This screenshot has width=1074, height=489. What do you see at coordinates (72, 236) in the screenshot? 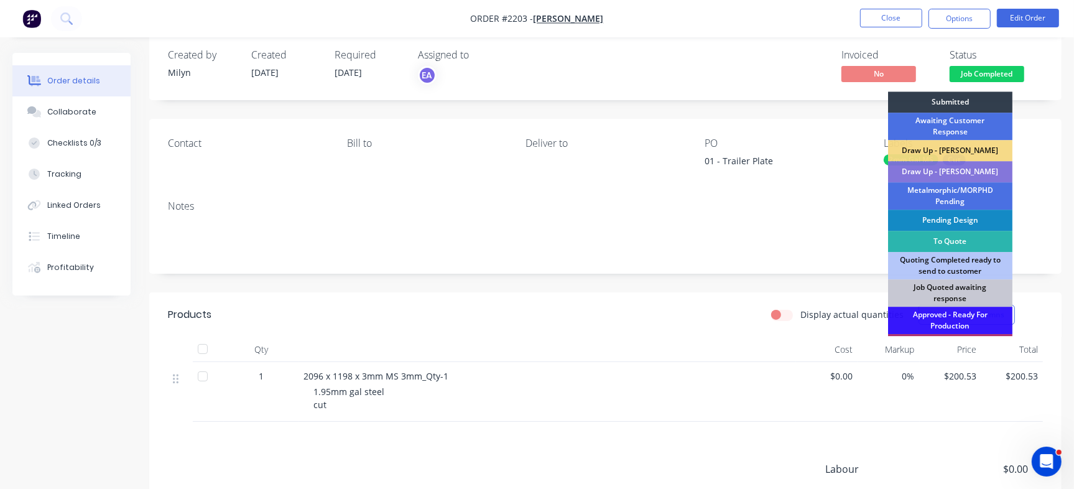
I see `button: Timeline` at bounding box center [72, 236].